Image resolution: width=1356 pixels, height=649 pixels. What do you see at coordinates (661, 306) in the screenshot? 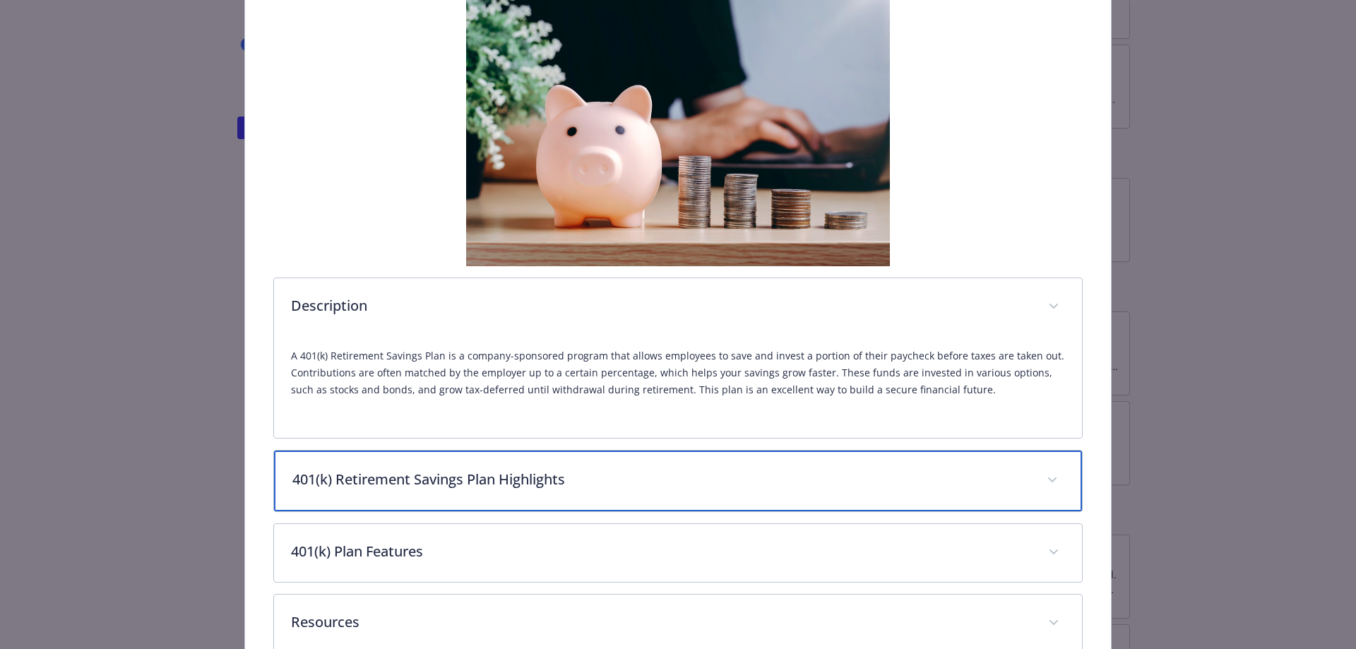
I see `p: Description` at bounding box center [661, 306].